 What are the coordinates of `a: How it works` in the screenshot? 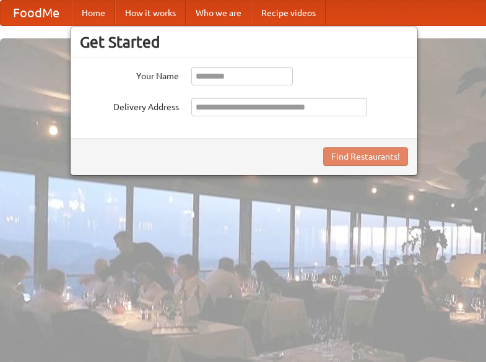 It's located at (150, 13).